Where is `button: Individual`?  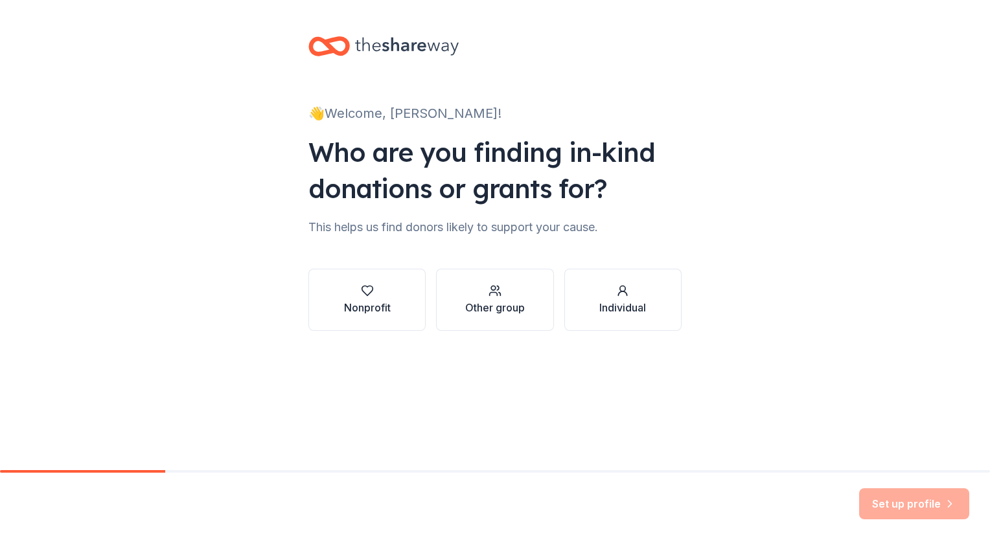 button: Individual is located at coordinates (622, 300).